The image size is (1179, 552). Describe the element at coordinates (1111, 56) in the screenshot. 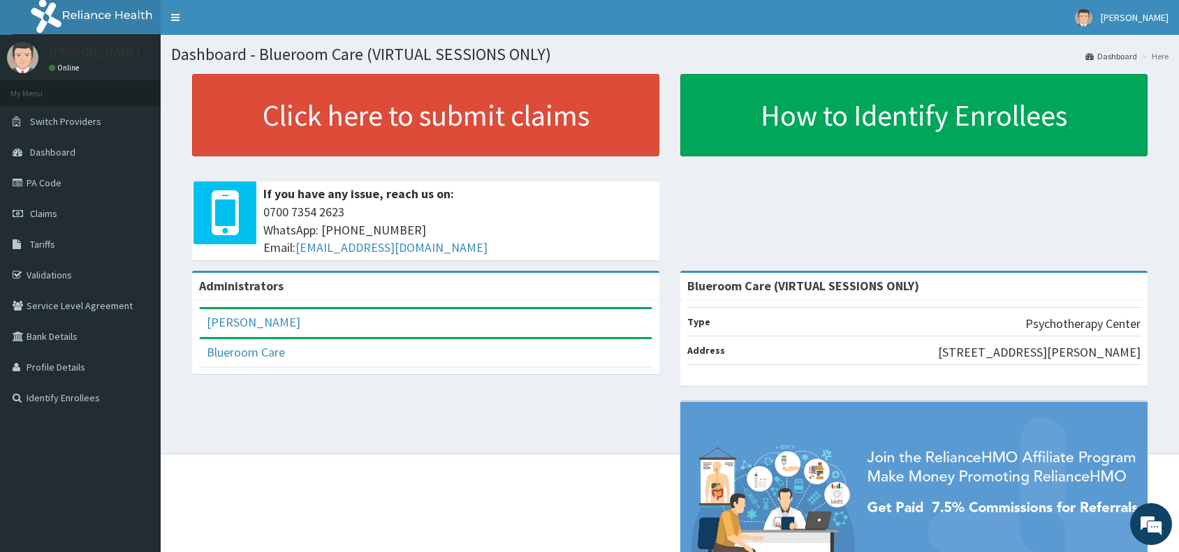

I see `a: Dashboard` at that location.